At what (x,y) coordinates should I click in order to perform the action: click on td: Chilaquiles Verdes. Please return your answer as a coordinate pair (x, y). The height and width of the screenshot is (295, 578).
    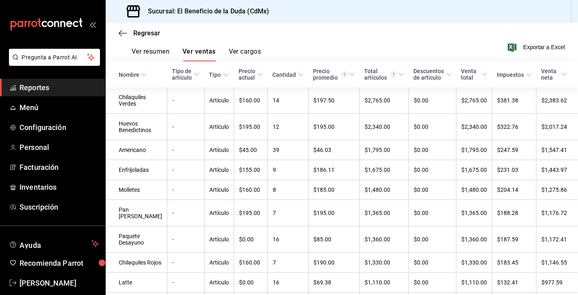
    Looking at the image, I should click on (137, 100).